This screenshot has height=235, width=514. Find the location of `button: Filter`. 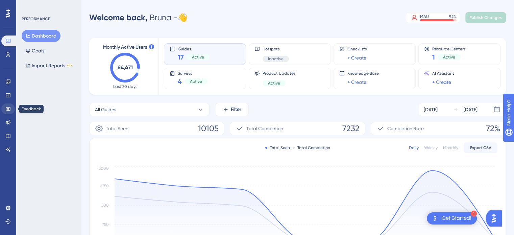

button: Filter is located at coordinates (232, 109).